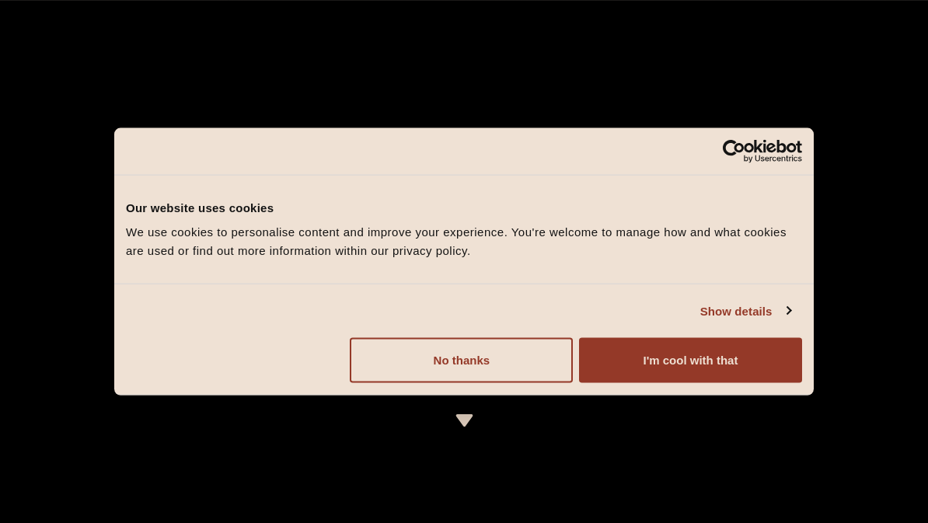 The width and height of the screenshot is (928, 523). Describe the element at coordinates (464, 420) in the screenshot. I see `img: icon-dropdown-cream.svg` at that location.